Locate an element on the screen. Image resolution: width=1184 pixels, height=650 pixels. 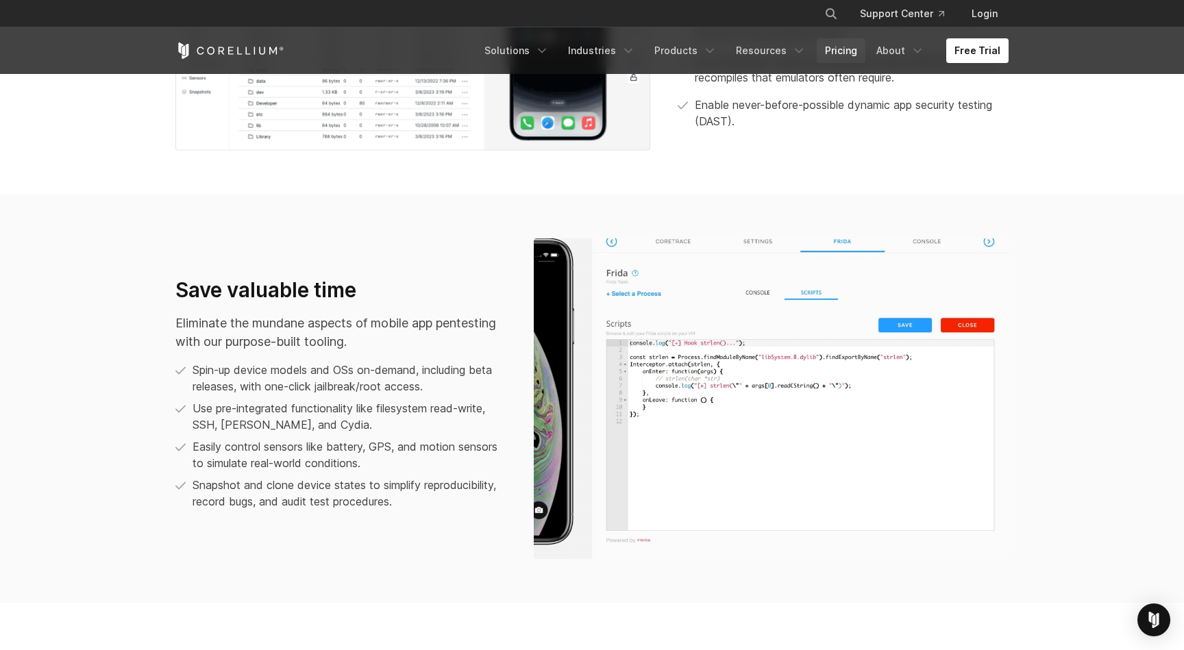
p: Eliminate the mundane aspects of mobile app pentesting with our purpose-built tooling. is located at coordinates (341, 332).